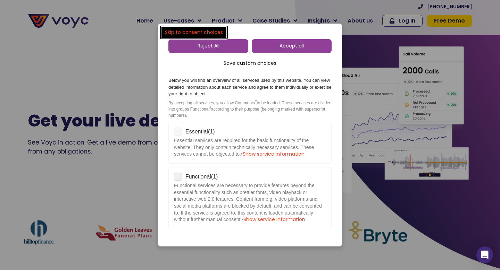 The image size is (500, 270). I want to click on a: Skip to consent choices, so click(194, 32).